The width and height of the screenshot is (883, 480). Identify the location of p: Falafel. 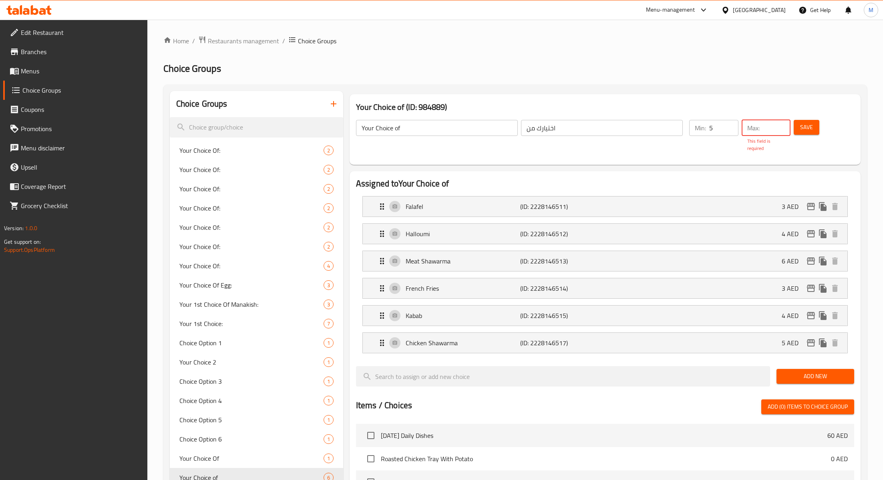
(463, 206).